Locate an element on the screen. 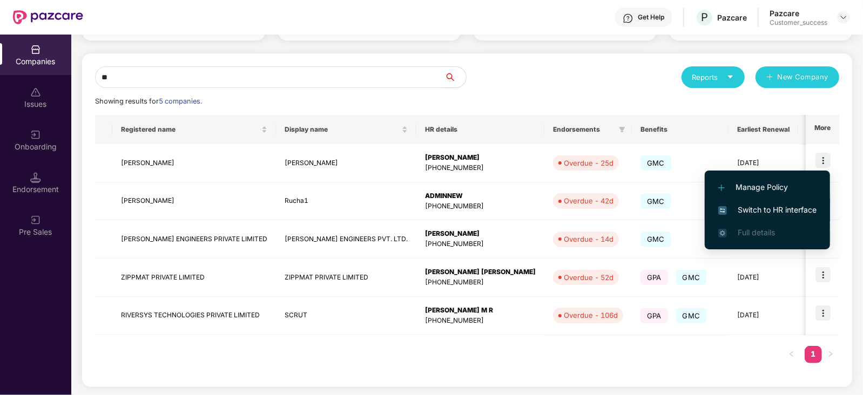 The image size is (863, 395). a: 1 is located at coordinates (814, 354).